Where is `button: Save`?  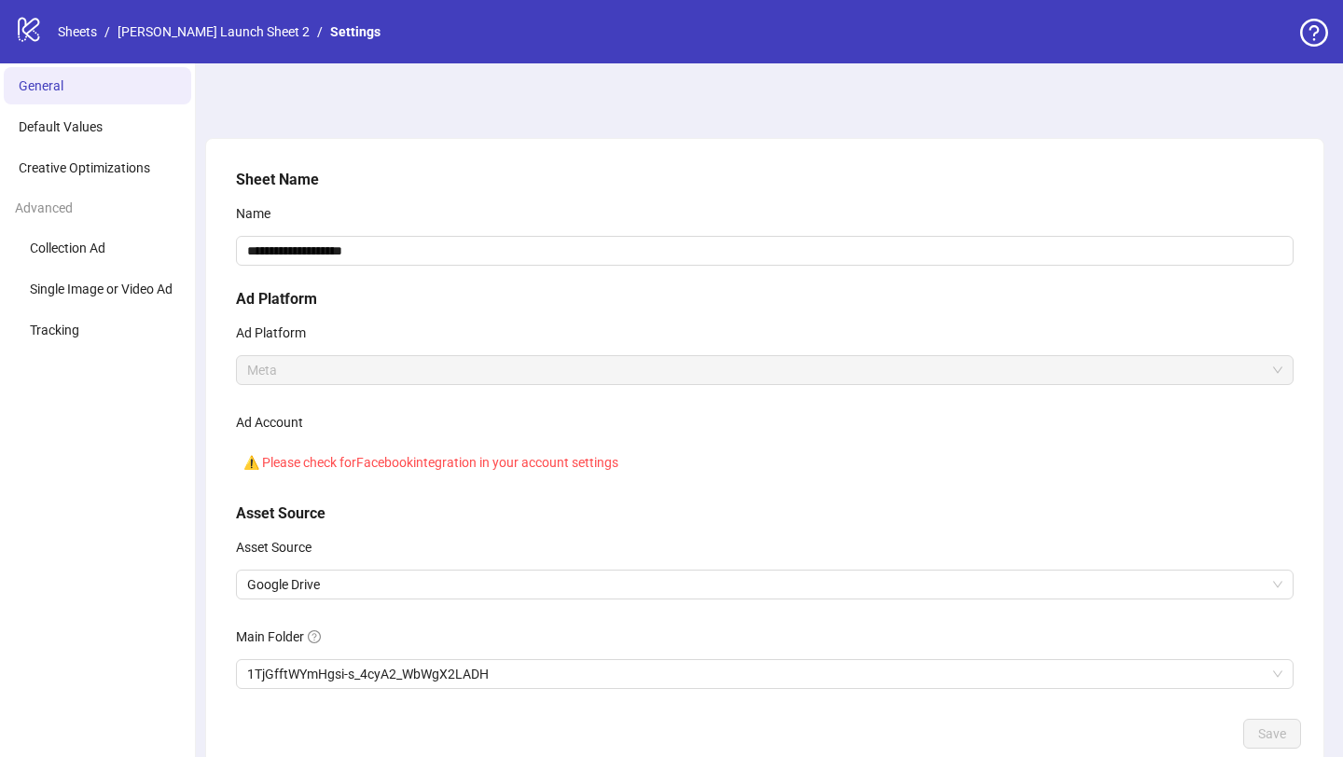 button: Save is located at coordinates (1272, 734).